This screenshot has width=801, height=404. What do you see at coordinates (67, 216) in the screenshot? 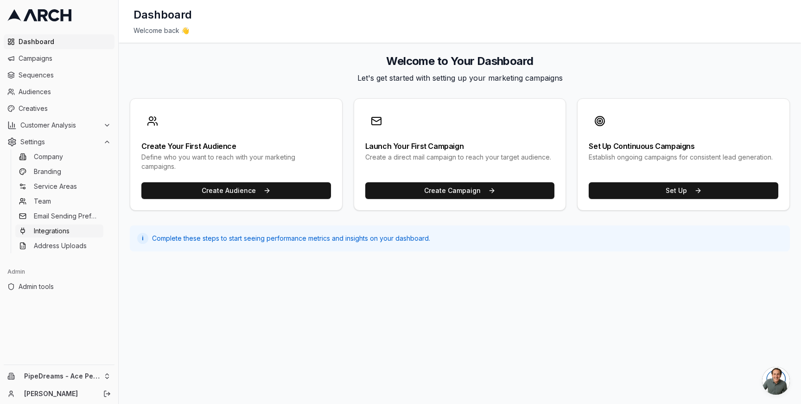
I see `span: Email Sending Preferences` at bounding box center [67, 216].